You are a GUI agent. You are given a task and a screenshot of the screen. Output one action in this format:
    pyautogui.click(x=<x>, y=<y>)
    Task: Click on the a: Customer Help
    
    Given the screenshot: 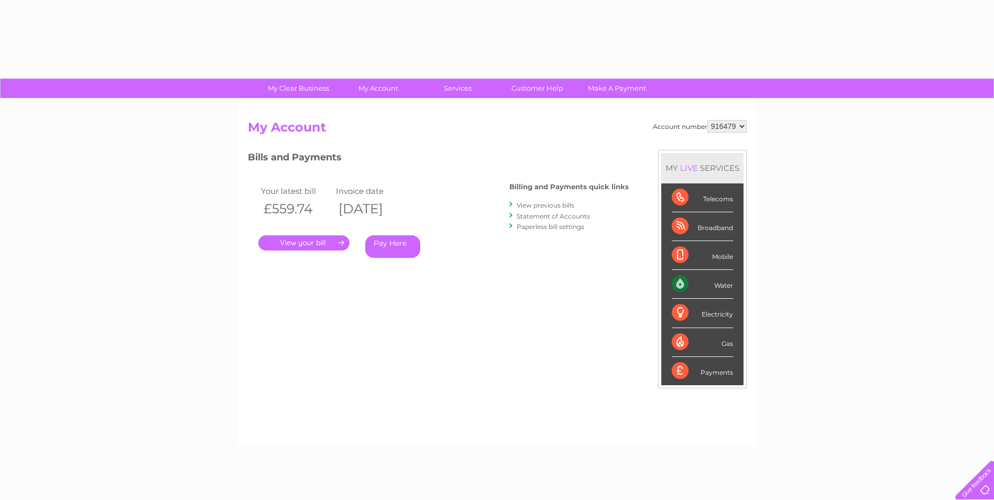 What is the action you would take?
    pyautogui.click(x=537, y=88)
    